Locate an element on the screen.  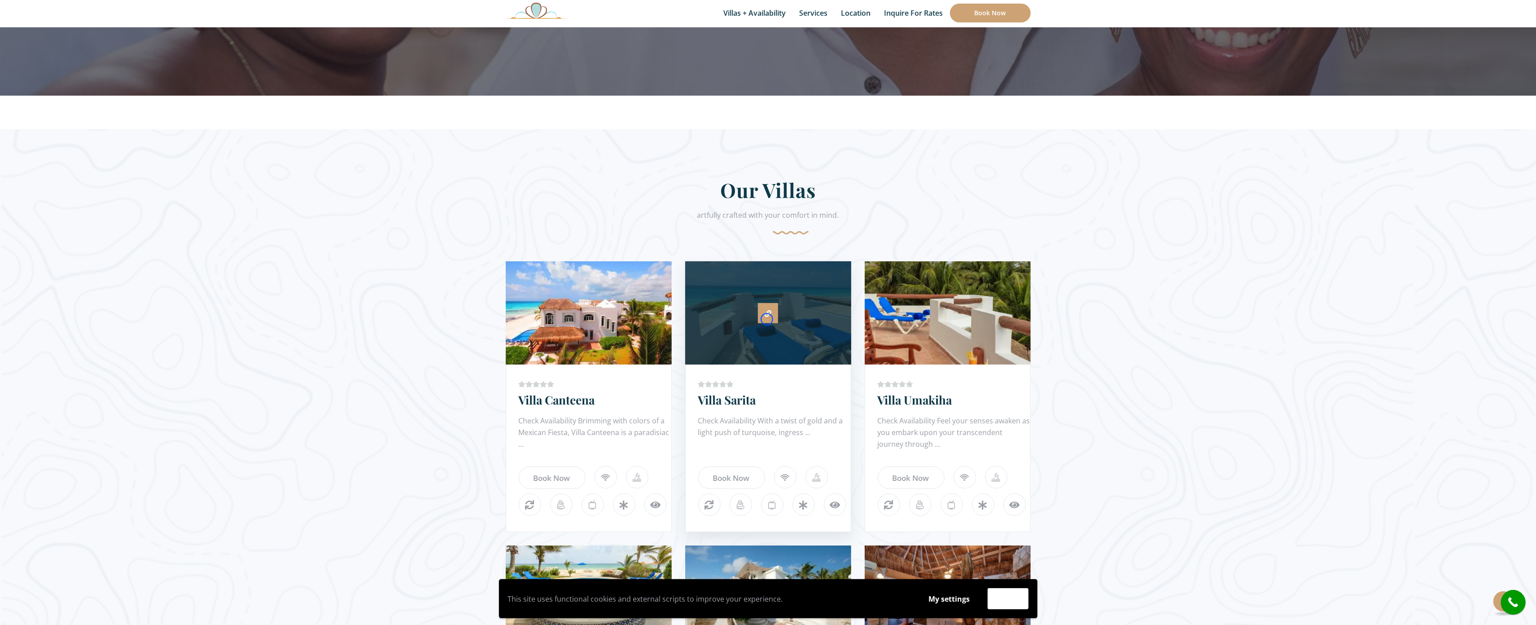
button: My settings is located at coordinates (950, 599).